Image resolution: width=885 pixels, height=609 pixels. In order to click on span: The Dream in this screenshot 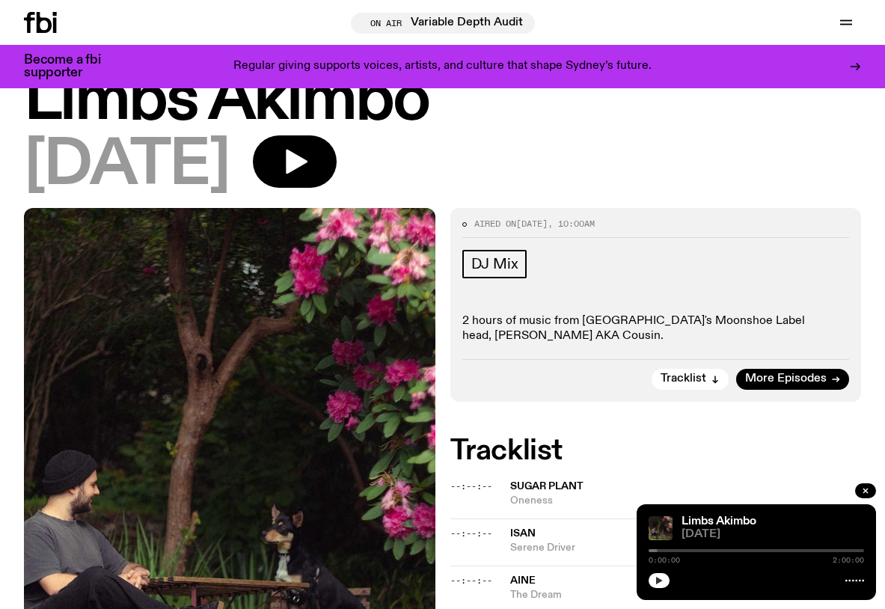, I will do `click(620, 595)`.